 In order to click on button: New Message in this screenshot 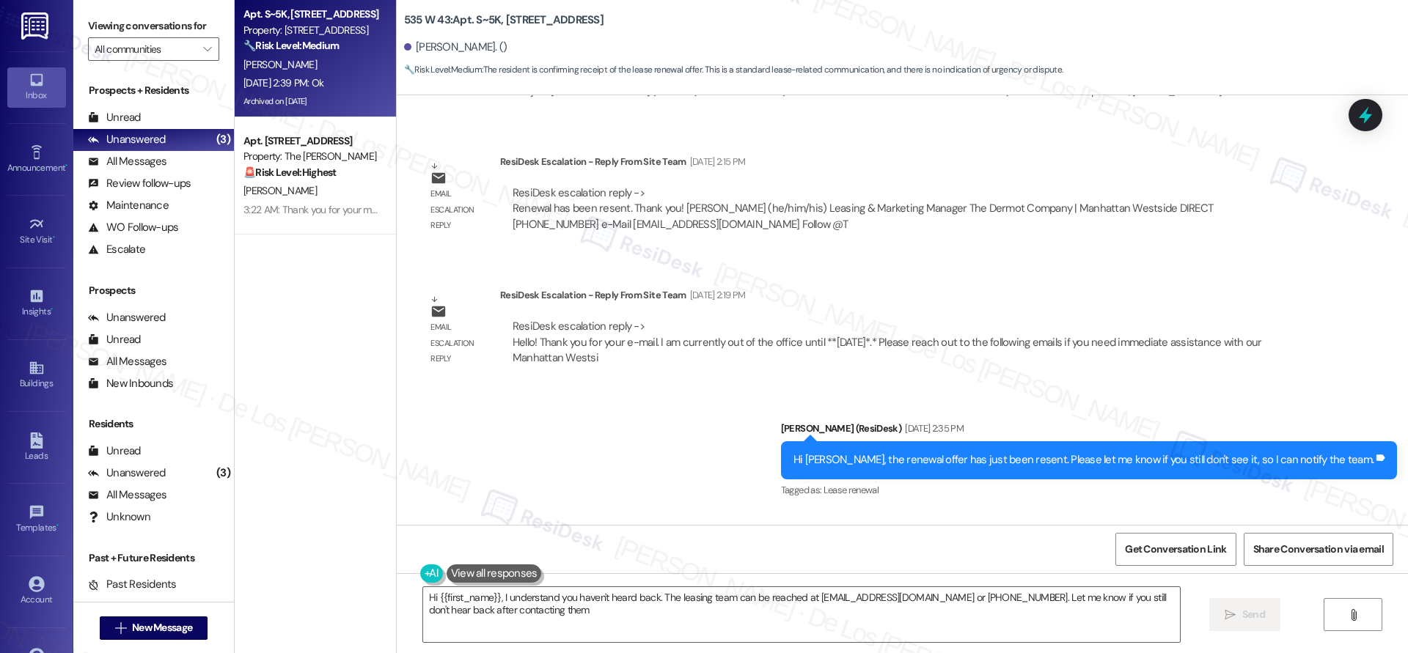, I will do `click(154, 629)`.